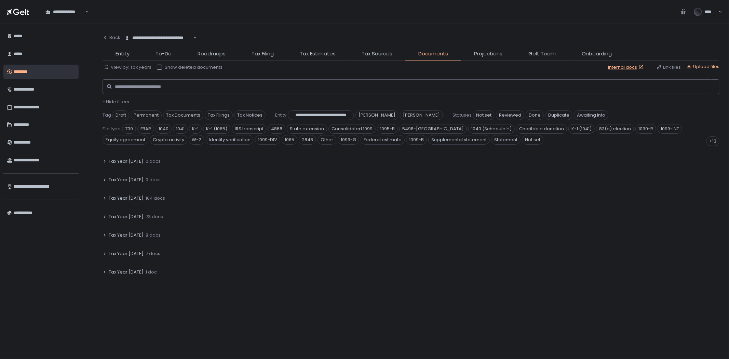 This screenshot has width=729, height=359. I want to click on span: 104 docs, so click(155, 198).